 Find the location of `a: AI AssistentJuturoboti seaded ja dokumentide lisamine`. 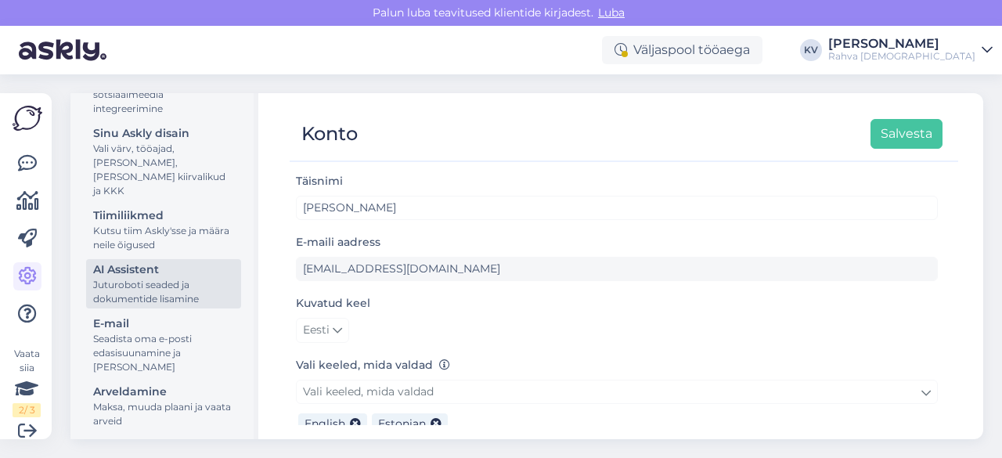

a: AI AssistentJuturoboti seaded ja dokumentide lisamine is located at coordinates (164, 283).